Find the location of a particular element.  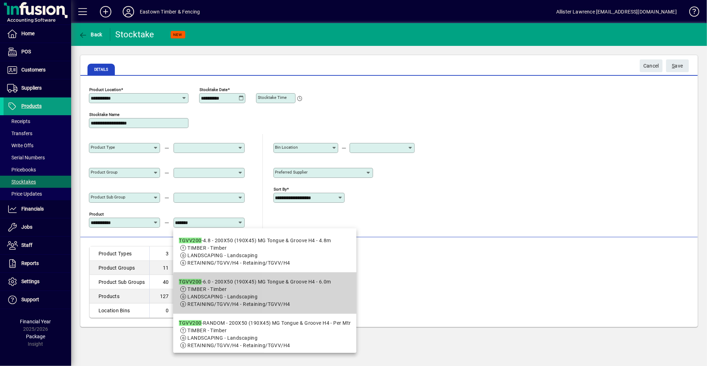

span: Reports is located at coordinates (30, 263).